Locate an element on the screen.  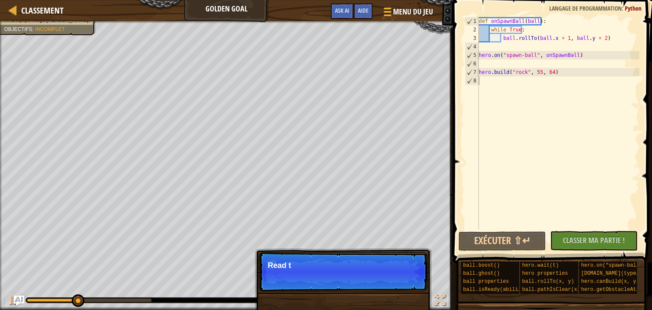
span: hero.wait(t) is located at coordinates (541, 265).